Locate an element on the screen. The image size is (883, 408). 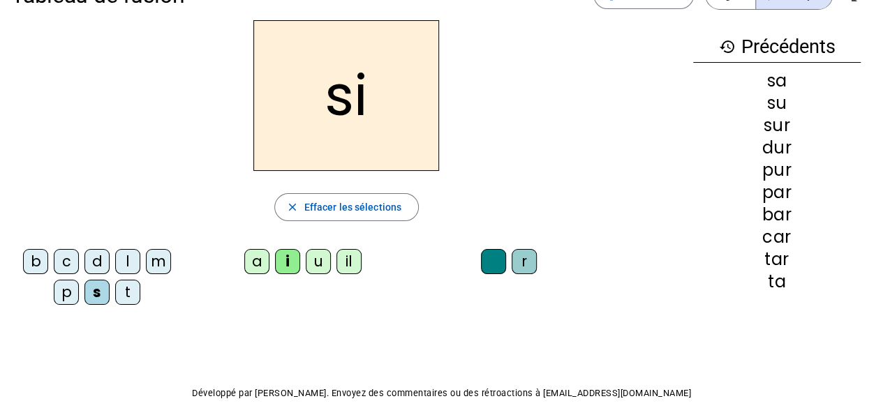
div: pur is located at coordinates (777, 170).